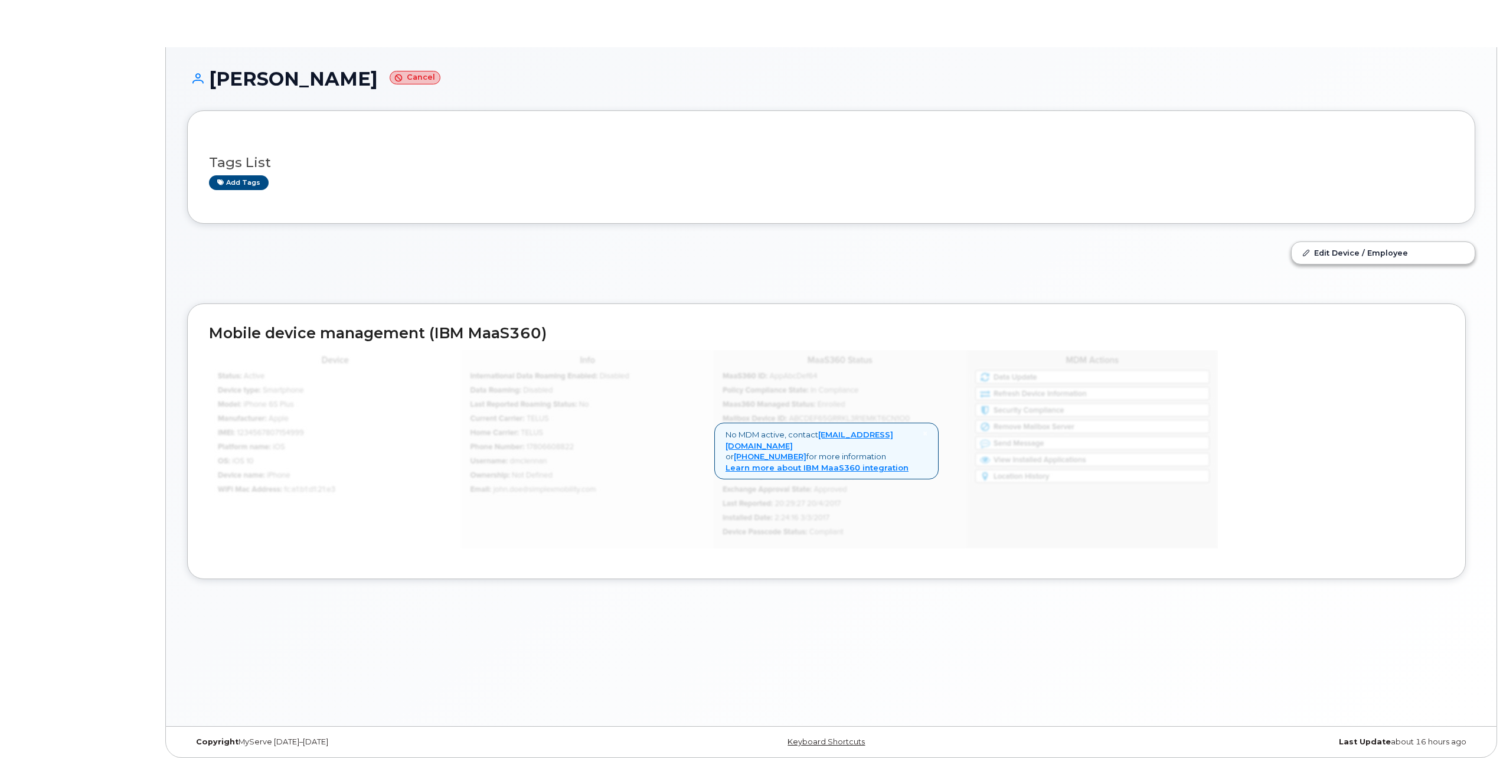 The width and height of the screenshot is (1503, 758). Describe the element at coordinates (831, 162) in the screenshot. I see `h3: Tags List` at that location.